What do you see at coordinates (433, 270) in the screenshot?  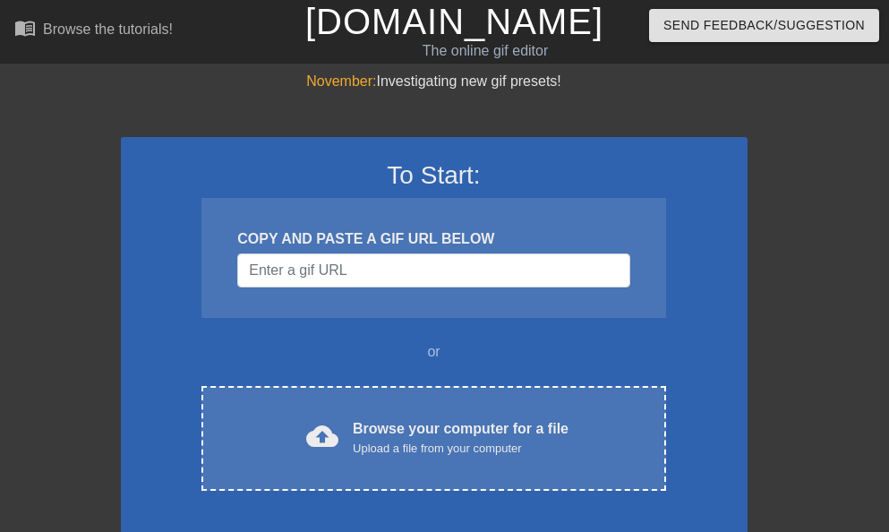 I see `input: Username` at bounding box center [433, 270].